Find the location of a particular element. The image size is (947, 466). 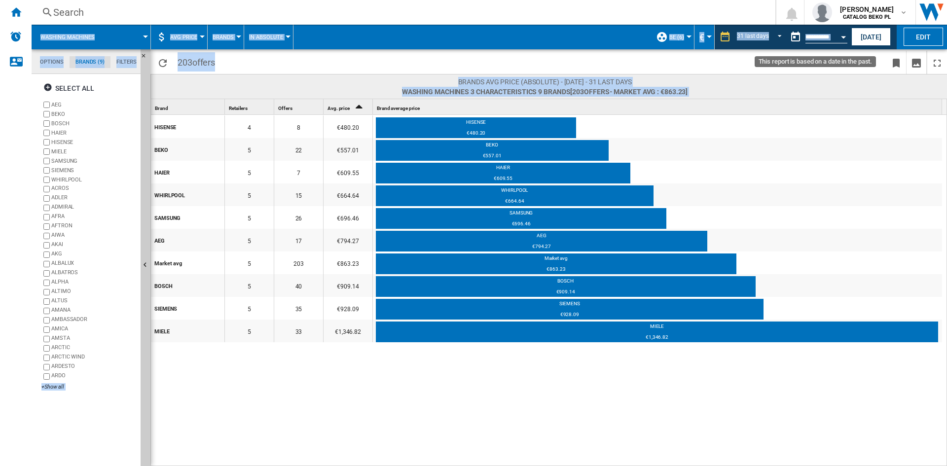

div: €664.64 is located at coordinates (348, 195).